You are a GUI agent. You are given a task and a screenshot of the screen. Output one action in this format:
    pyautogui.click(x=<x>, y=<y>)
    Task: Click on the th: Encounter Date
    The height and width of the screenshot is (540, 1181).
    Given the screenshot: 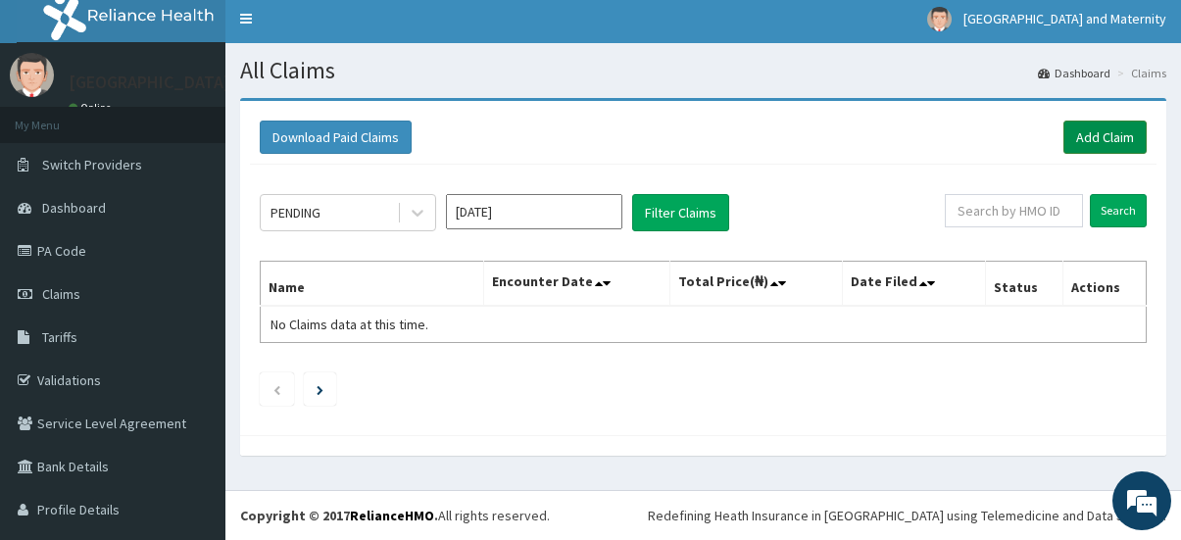 What is the action you would take?
    pyautogui.click(x=576, y=284)
    